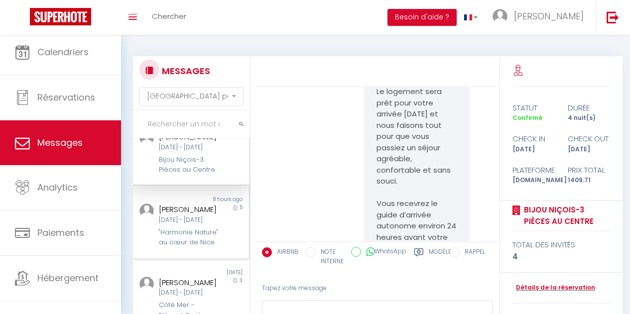 The height and width of the screenshot is (314, 630). What do you see at coordinates (169, 16) in the screenshot?
I see `span: Chercher` at bounding box center [169, 16].